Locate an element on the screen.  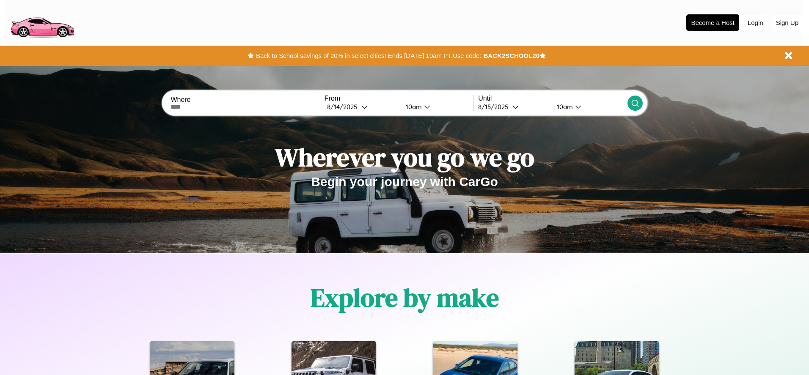
label: Where is located at coordinates (245, 100).